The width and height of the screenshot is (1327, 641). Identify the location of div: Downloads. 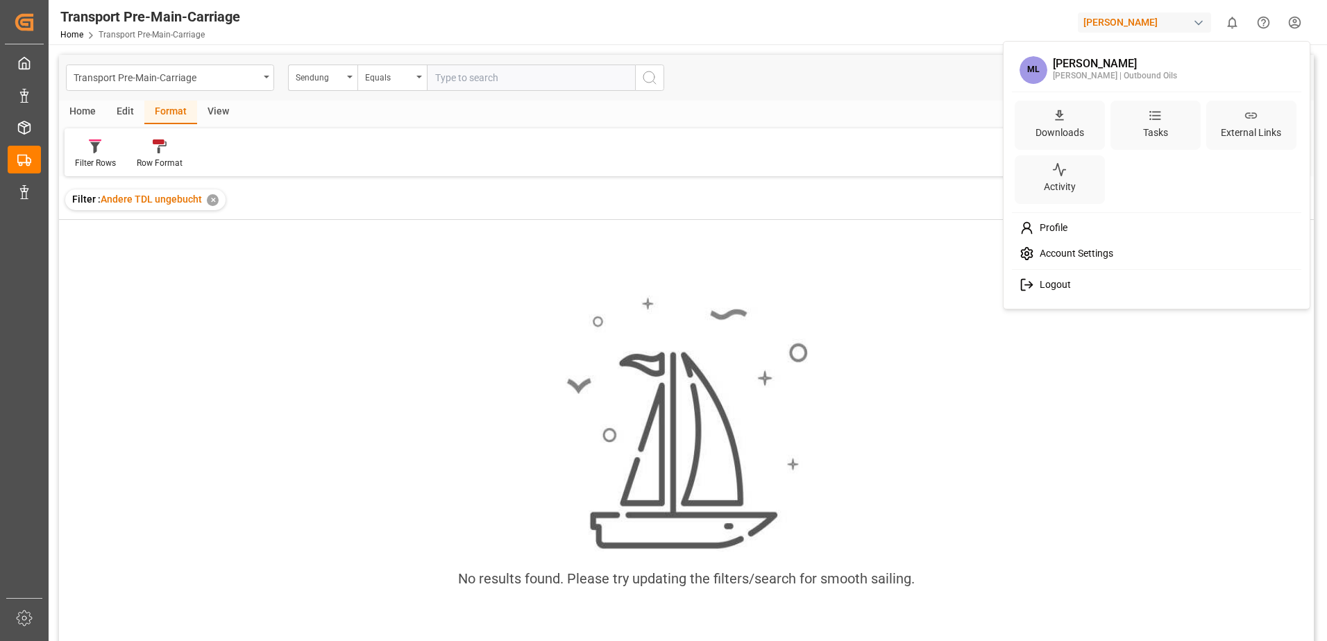
(1060, 133).